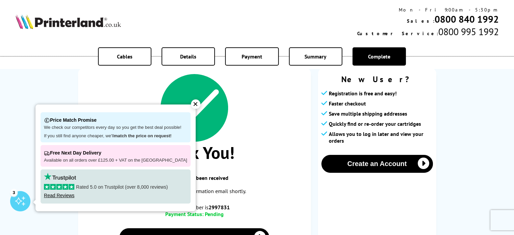 This screenshot has width=514, height=235. What do you see at coordinates (219, 207) in the screenshot?
I see `b: 2997831` at bounding box center [219, 207].